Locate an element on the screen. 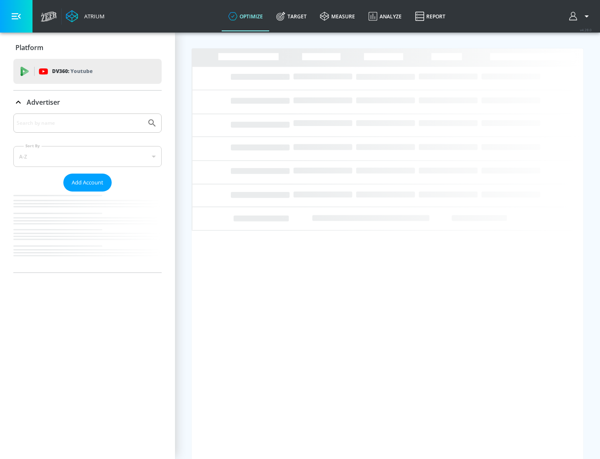 The width and height of the screenshot is (600, 459). div: Atrium is located at coordinates (93, 16).